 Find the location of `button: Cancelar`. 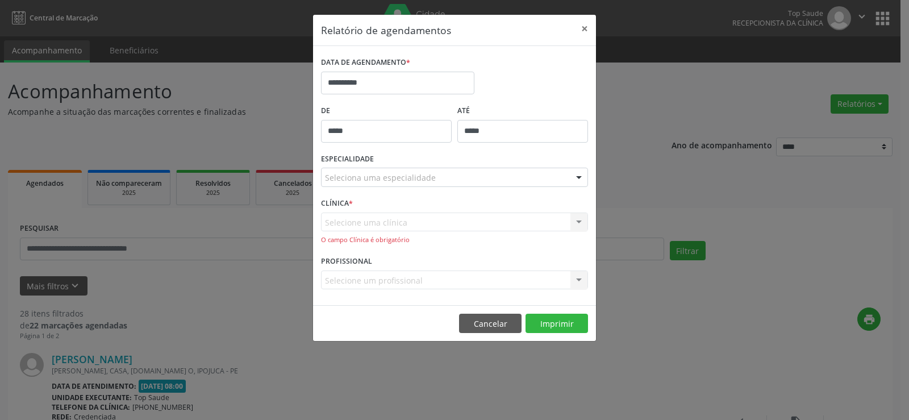

button: Cancelar is located at coordinates (490, 323).